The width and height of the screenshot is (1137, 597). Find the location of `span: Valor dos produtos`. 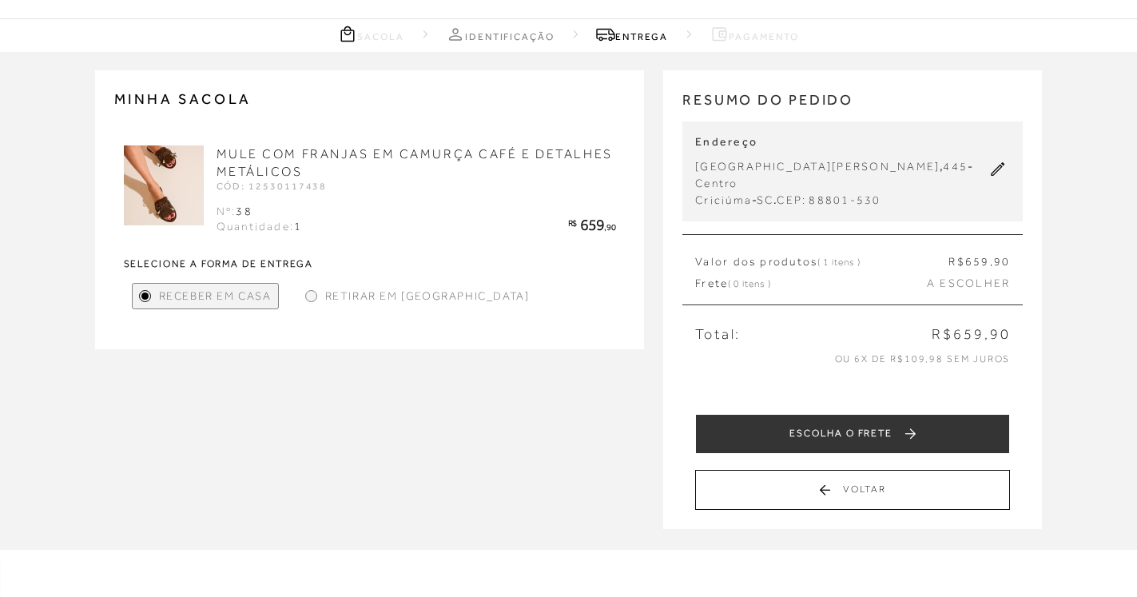

span: Valor dos produtos is located at coordinates (777, 262).